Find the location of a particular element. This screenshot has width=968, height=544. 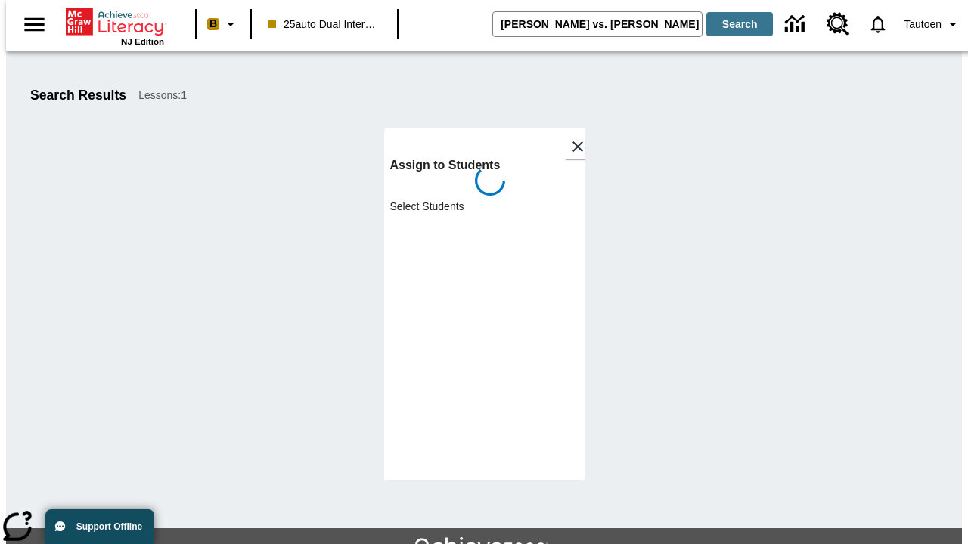

span: B is located at coordinates (213, 23).